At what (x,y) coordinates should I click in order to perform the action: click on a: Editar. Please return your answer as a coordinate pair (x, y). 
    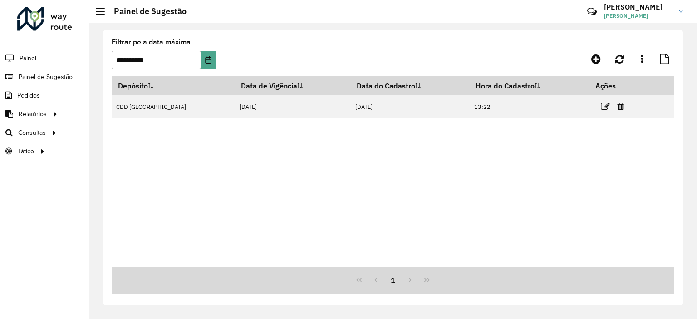
    Looking at the image, I should click on (605, 106).